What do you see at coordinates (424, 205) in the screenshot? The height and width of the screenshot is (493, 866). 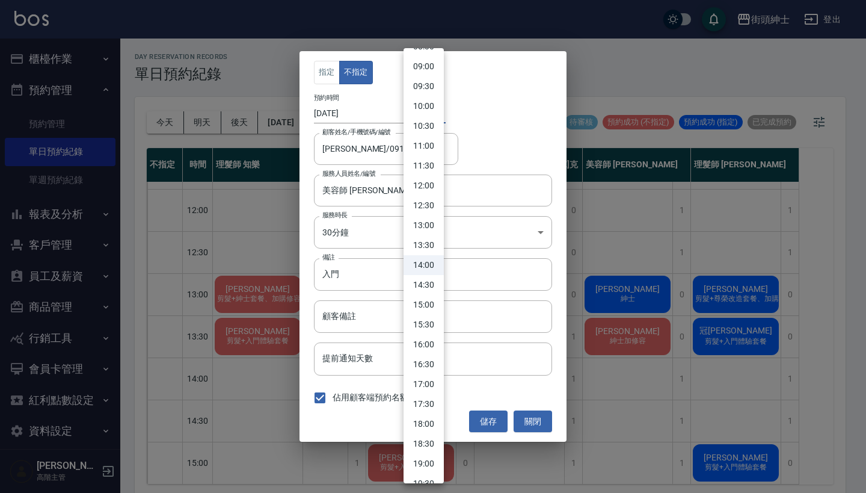 I see `li: 12:30` at bounding box center [424, 205].